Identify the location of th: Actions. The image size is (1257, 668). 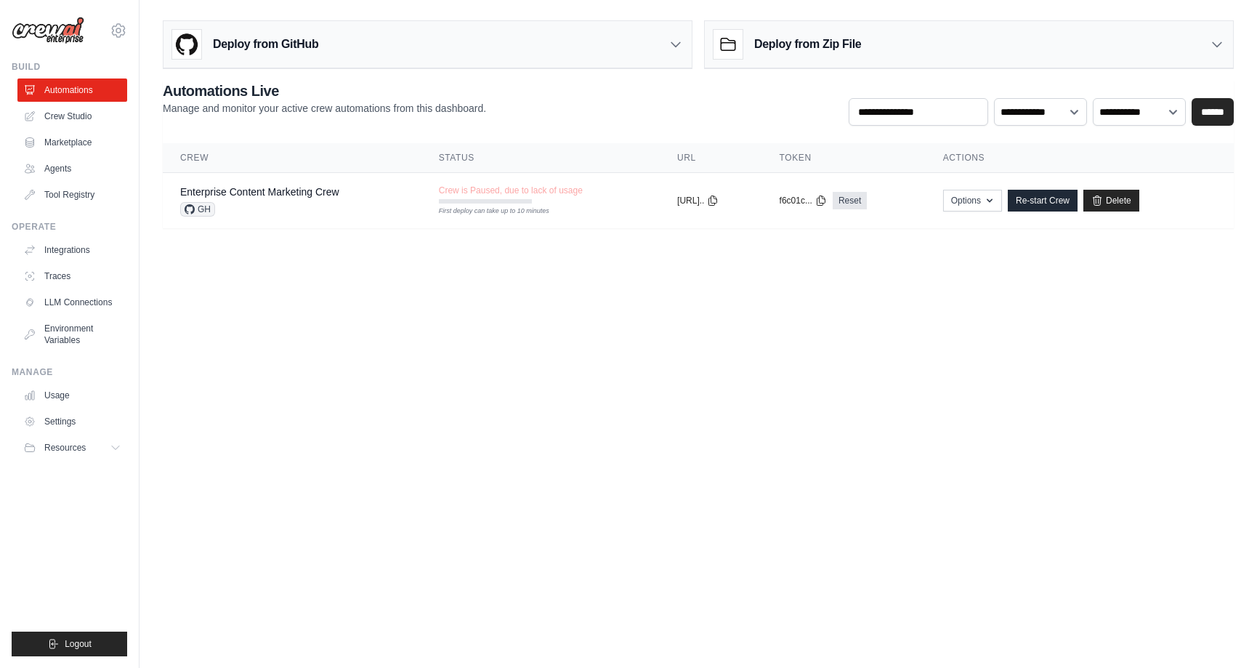
(1079, 158).